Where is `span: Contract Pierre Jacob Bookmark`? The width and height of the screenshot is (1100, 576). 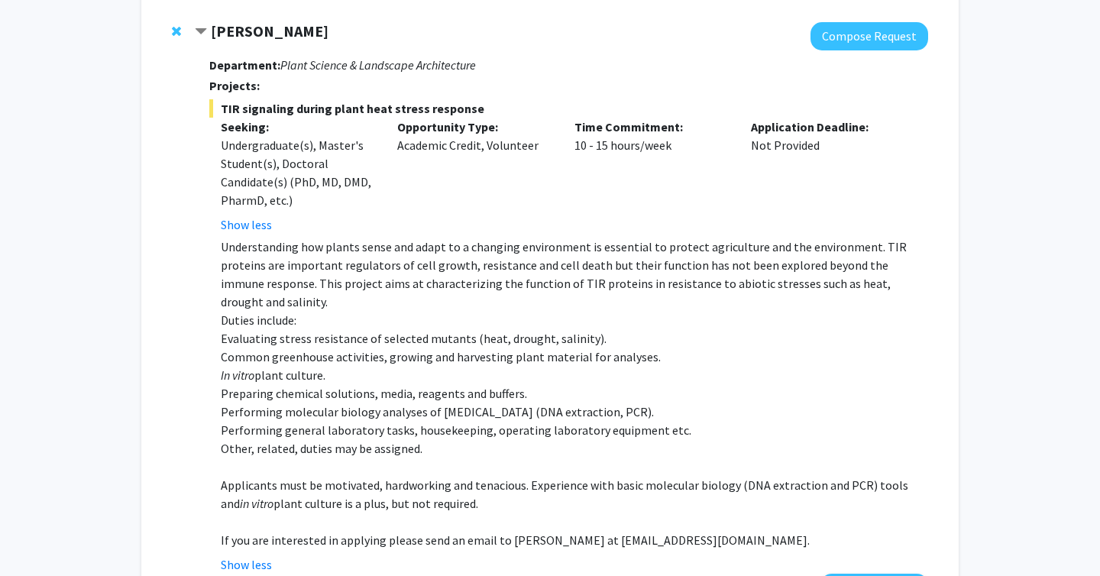 span: Contract Pierre Jacob Bookmark is located at coordinates (201, 32).